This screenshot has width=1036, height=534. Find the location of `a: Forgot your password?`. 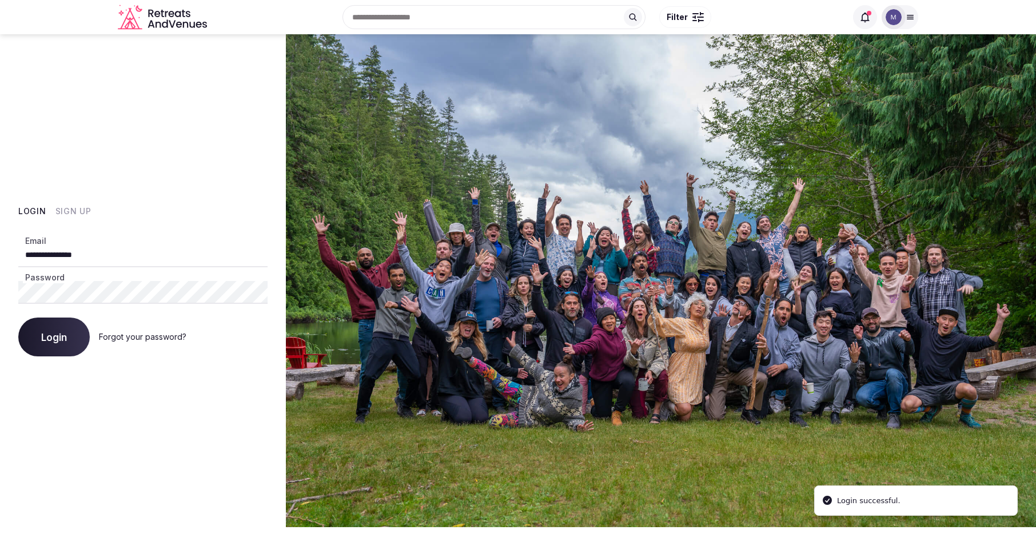

a: Forgot your password? is located at coordinates (142, 337).